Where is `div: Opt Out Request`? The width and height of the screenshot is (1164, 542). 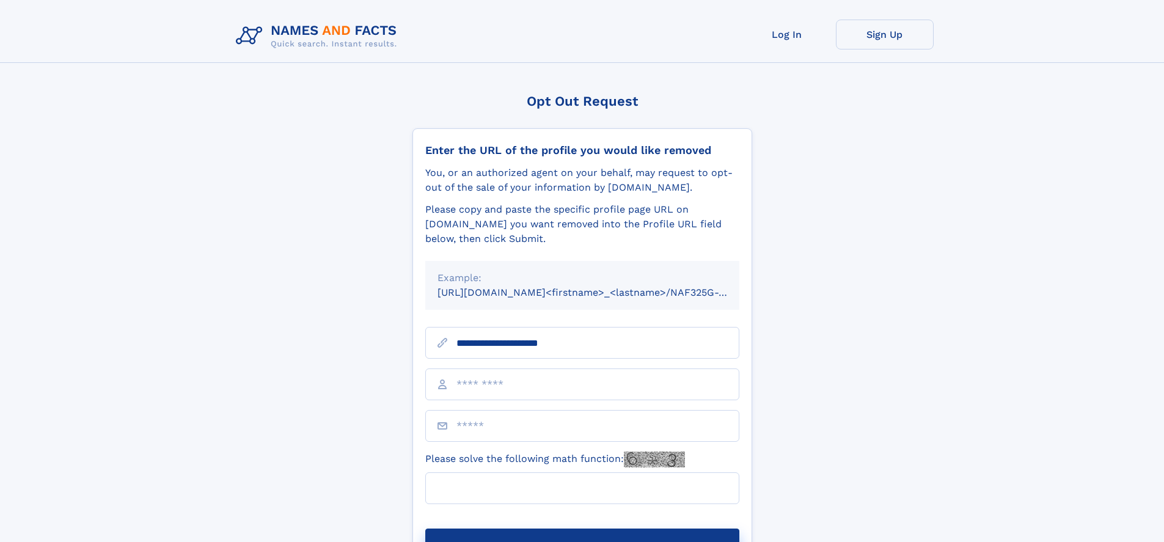
div: Opt Out Request is located at coordinates (582, 101).